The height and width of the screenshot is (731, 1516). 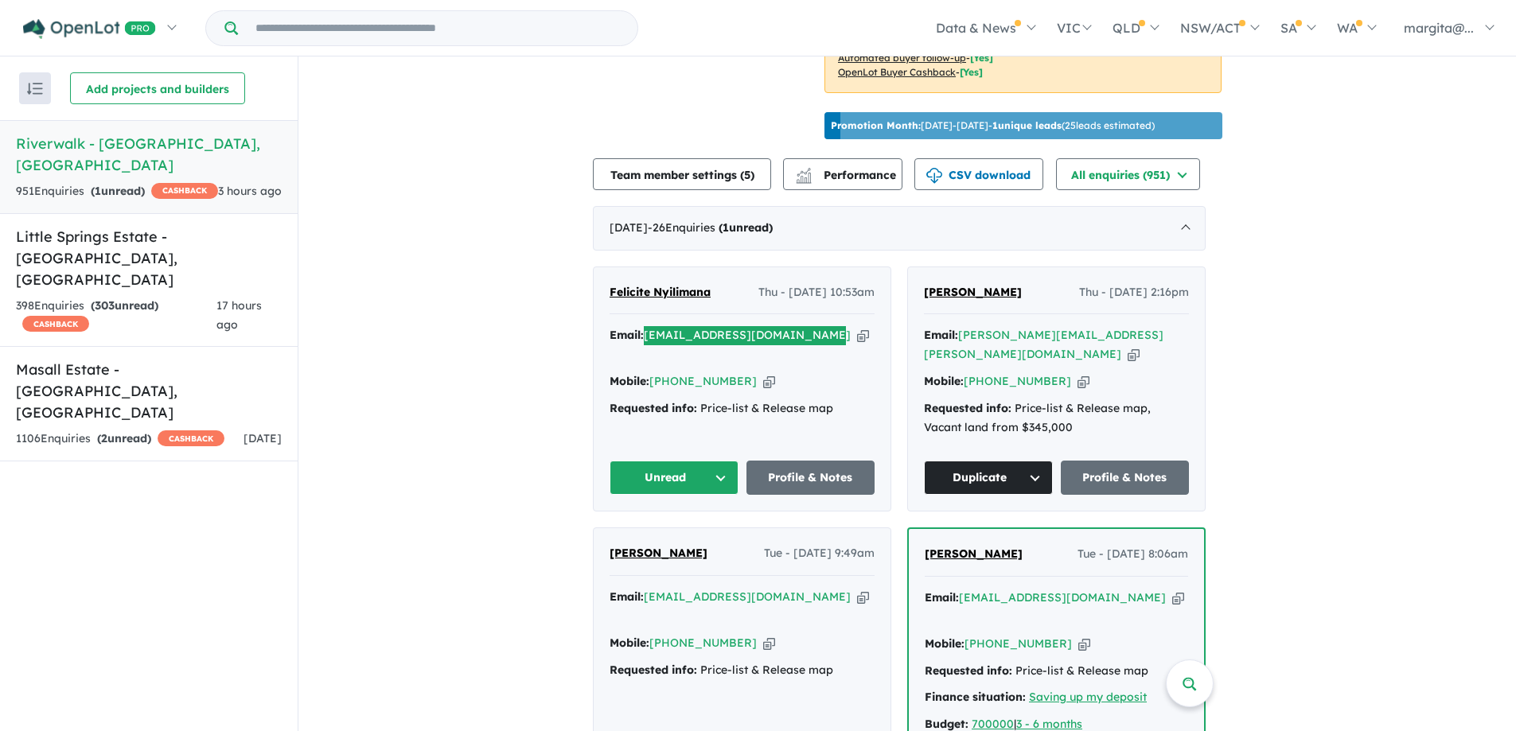 What do you see at coordinates (1056, 419) in the screenshot?
I see `div: Price-list & Release map, Vacant land from $345,000` at bounding box center [1056, 419].